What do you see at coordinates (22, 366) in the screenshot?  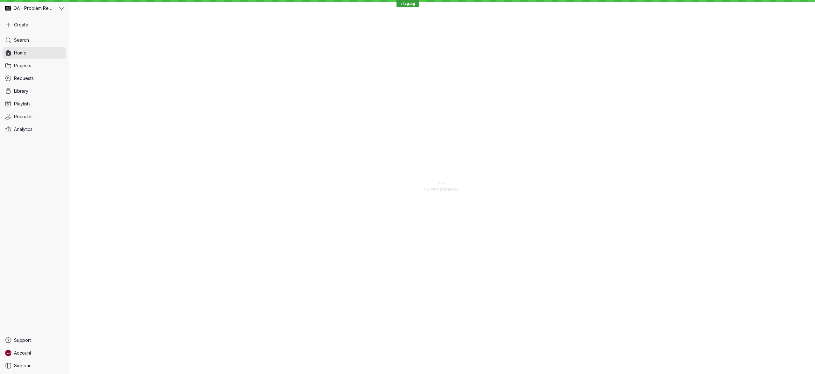 I see `span: Sidebar` at bounding box center [22, 366].